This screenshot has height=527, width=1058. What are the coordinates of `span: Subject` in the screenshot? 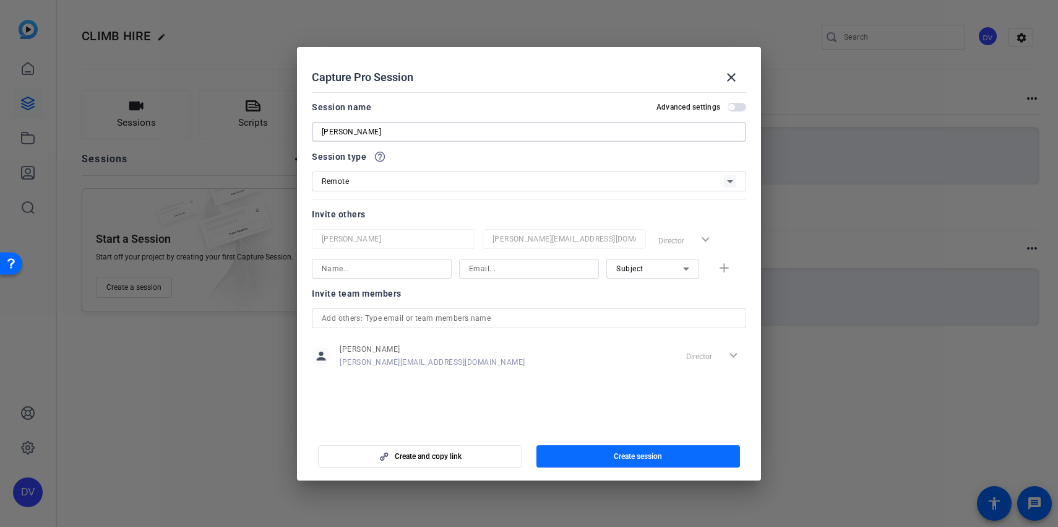 It's located at (630, 269).